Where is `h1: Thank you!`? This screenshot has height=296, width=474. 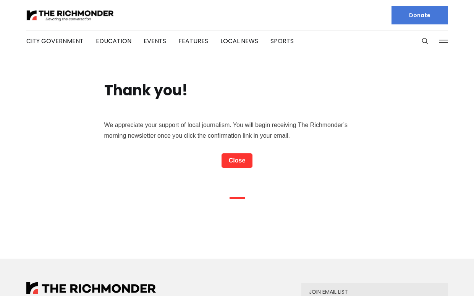
h1: Thank you! is located at coordinates (146, 90).